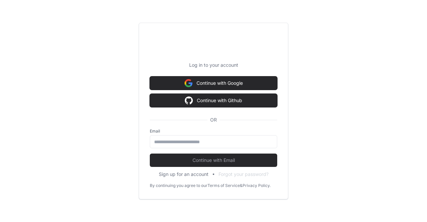 The height and width of the screenshot is (222, 427). Describe the element at coordinates (256, 185) in the screenshot. I see `a: Privacy Policy.` at that location.